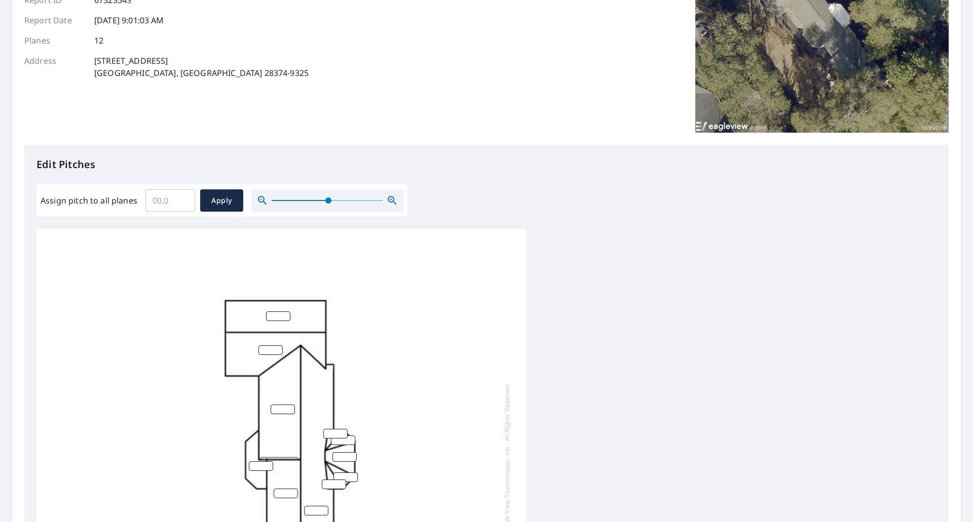 Image resolution: width=973 pixels, height=522 pixels. I want to click on p: Planes, so click(55, 41).